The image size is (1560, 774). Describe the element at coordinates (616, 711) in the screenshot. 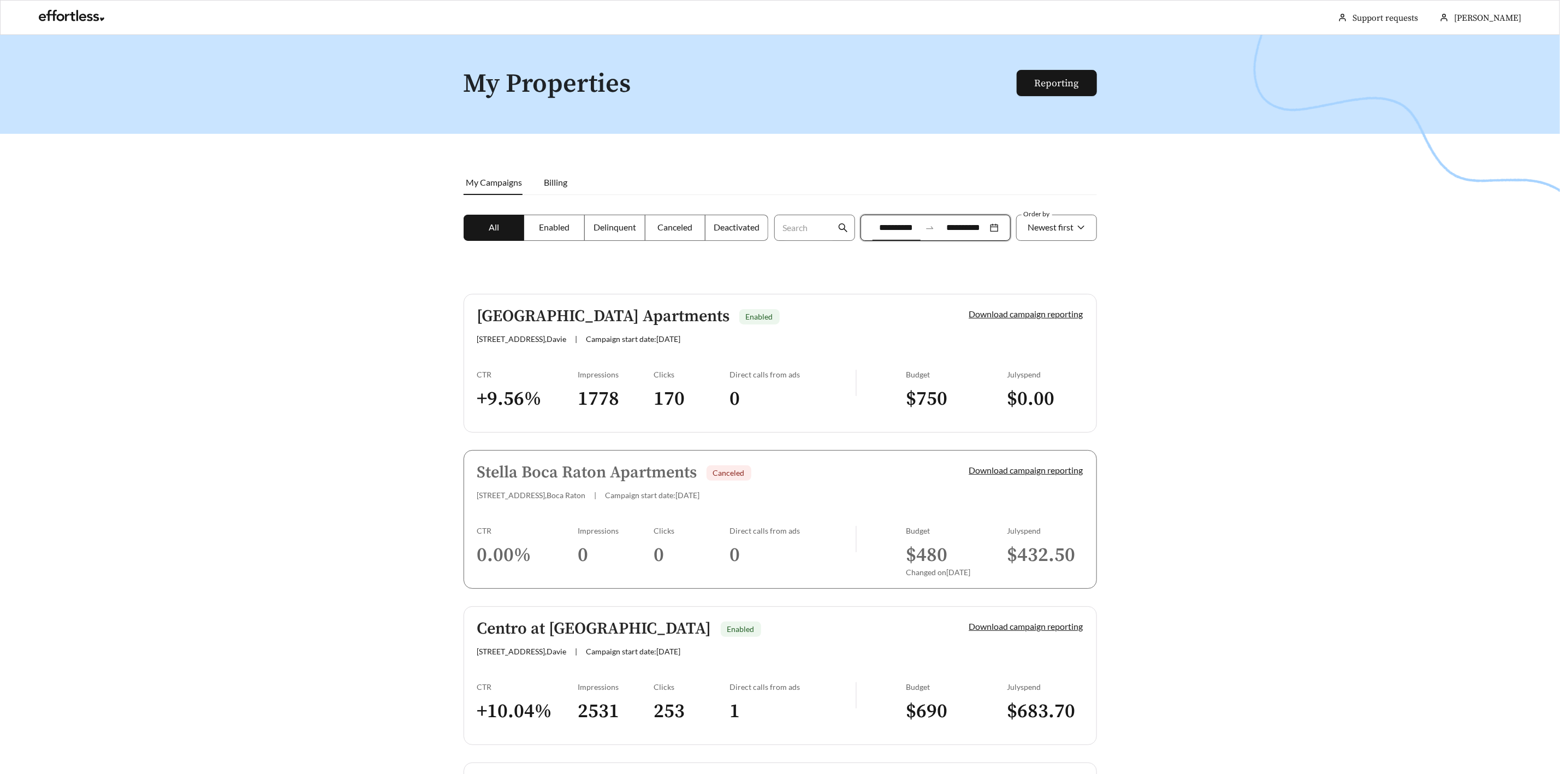

I see `h3: 2531` at that location.